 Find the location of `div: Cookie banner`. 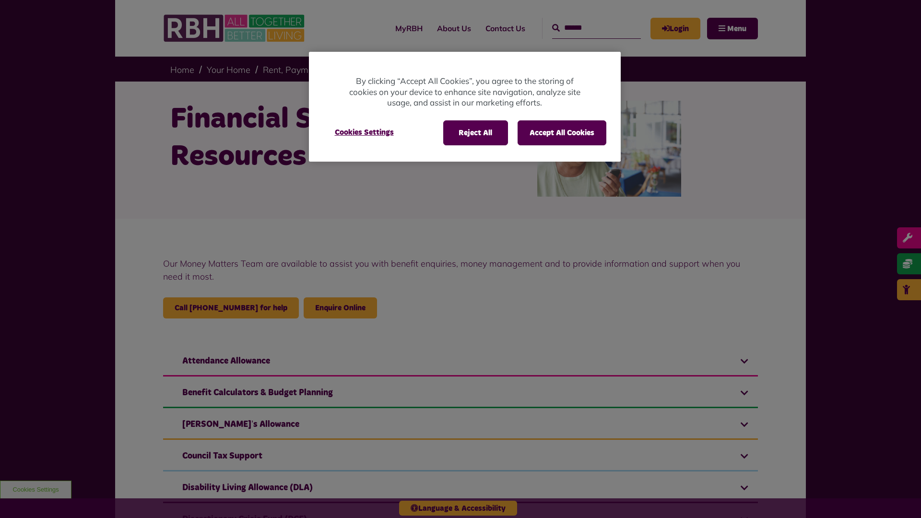

div: Cookie banner is located at coordinates (465, 107).